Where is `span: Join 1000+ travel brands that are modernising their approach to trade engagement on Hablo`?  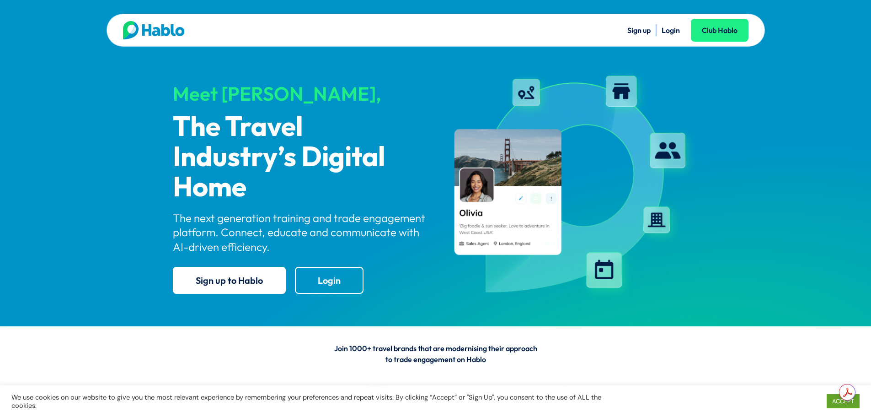
span: Join 1000+ travel brands that are modernising their approach to trade engagement on Hablo is located at coordinates (436, 353).